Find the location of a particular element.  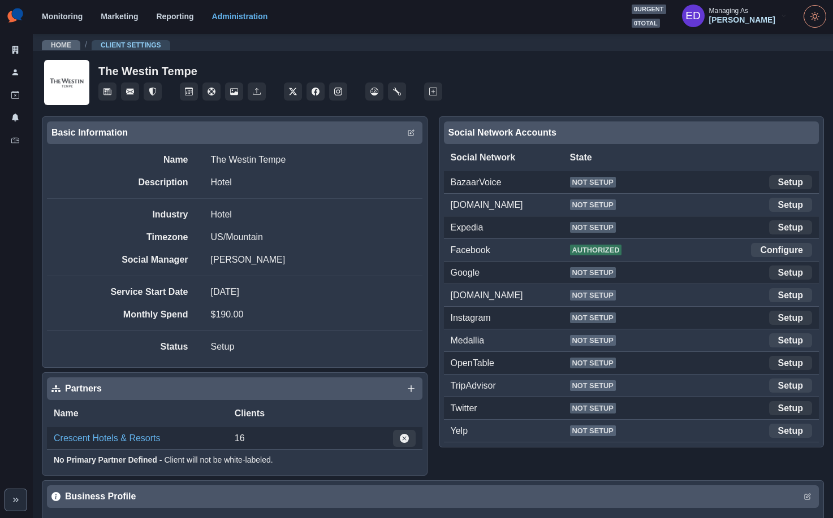

div: Elizabeth Dempsey is located at coordinates (693, 16).